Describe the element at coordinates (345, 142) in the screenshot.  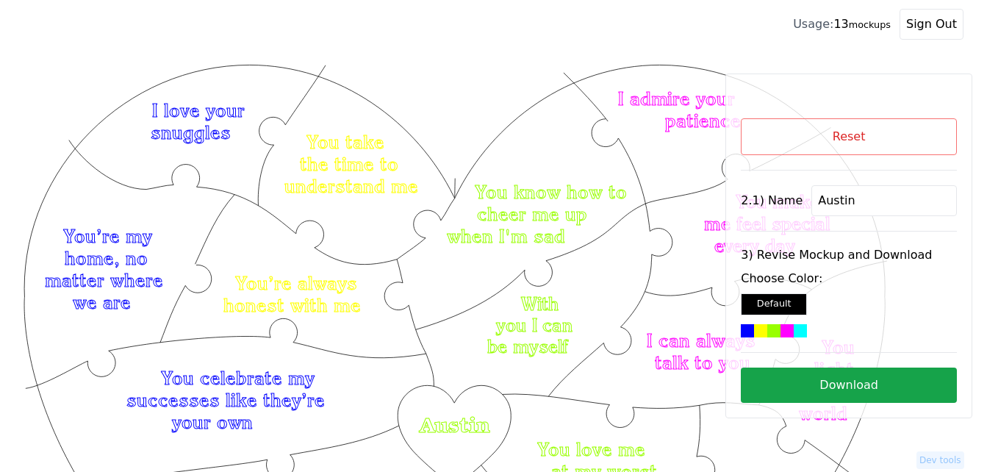
I see `text: You take` at that location.